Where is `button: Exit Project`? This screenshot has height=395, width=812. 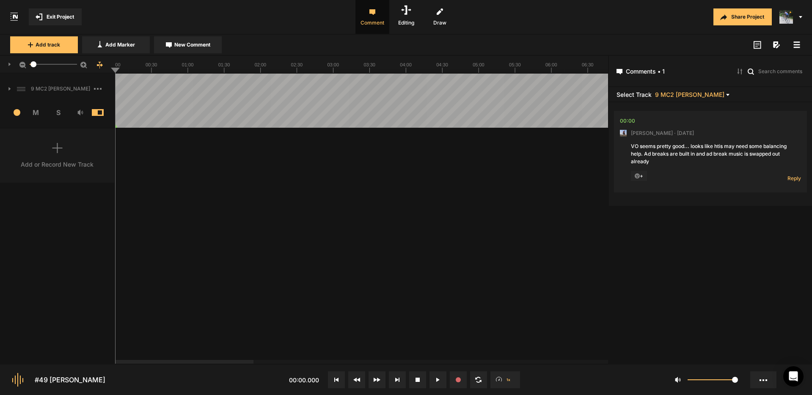
button: Exit Project is located at coordinates (55, 17).